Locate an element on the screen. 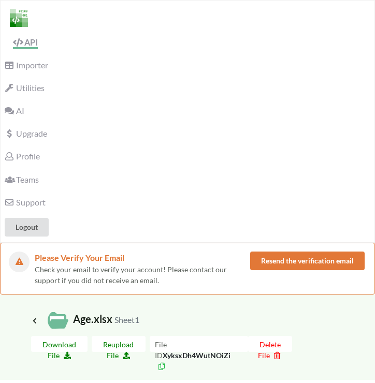 This screenshot has height=383, width=375. span: API is located at coordinates (25, 42).